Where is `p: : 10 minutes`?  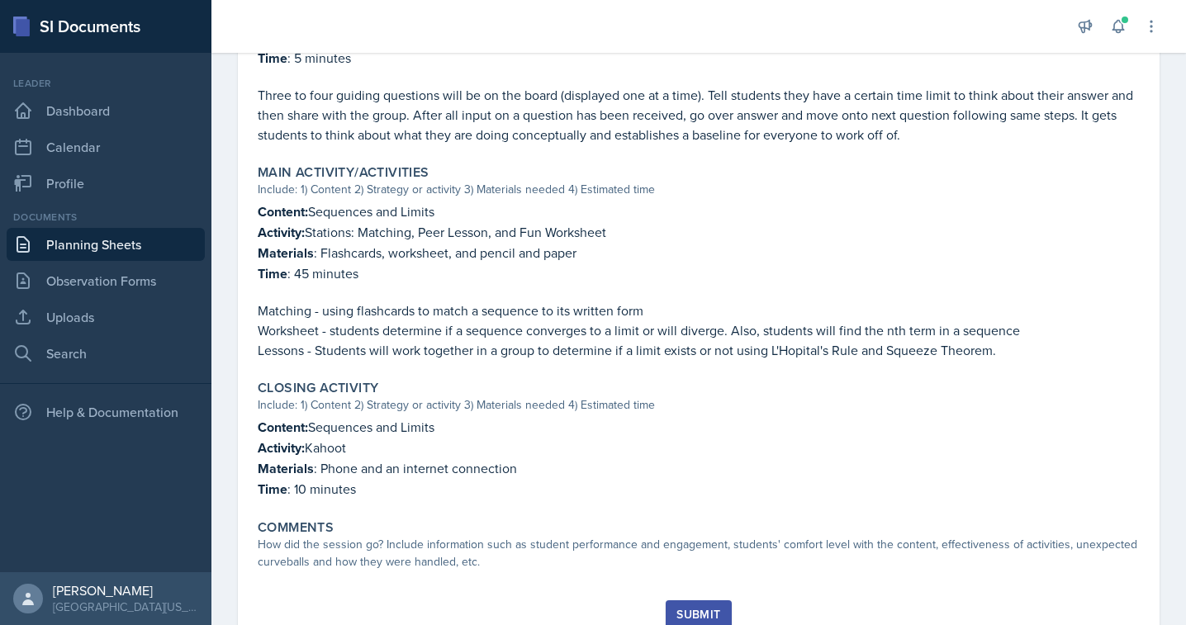 p: : 10 minutes is located at coordinates (699, 489).